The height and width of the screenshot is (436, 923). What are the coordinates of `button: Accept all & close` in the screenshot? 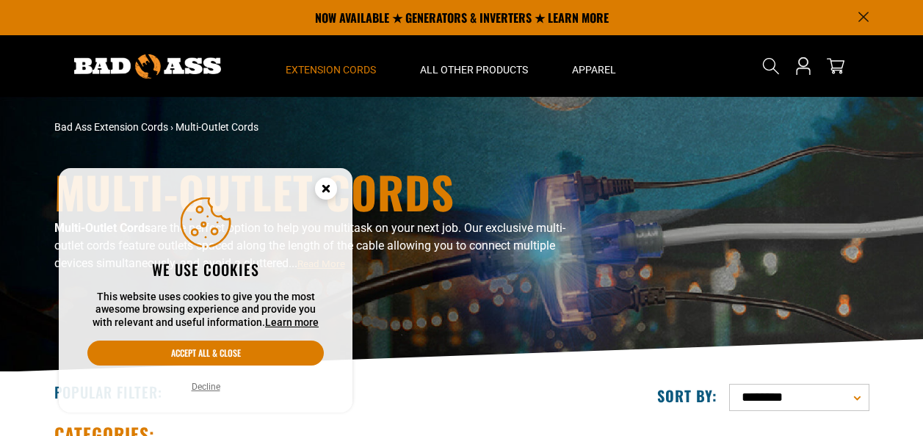 It's located at (206, 353).